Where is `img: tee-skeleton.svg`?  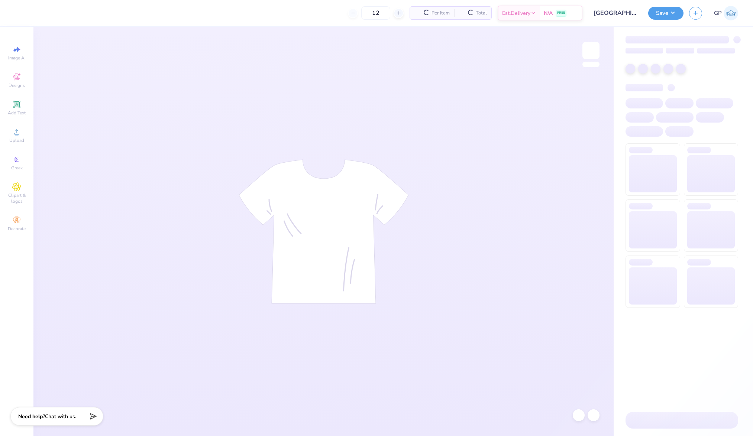
img: tee-skeleton.svg is located at coordinates (324, 231).